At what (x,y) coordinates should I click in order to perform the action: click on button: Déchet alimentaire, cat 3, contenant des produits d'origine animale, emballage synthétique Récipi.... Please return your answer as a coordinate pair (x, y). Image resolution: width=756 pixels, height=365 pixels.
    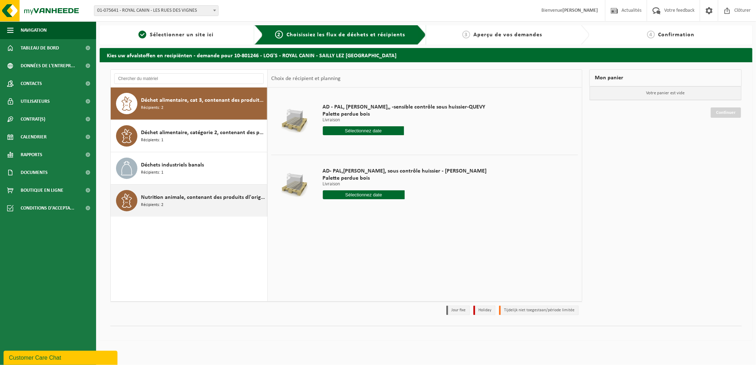
    Looking at the image, I should click on (189, 104).